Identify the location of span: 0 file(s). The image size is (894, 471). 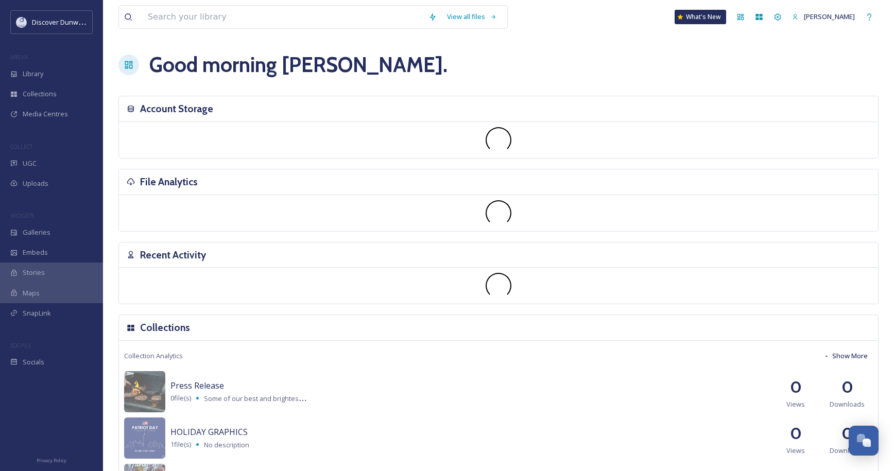
(181, 398).